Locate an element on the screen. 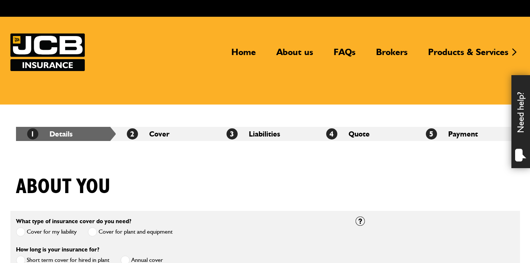 This screenshot has height=263, width=530. li: Cover is located at coordinates (165, 134).